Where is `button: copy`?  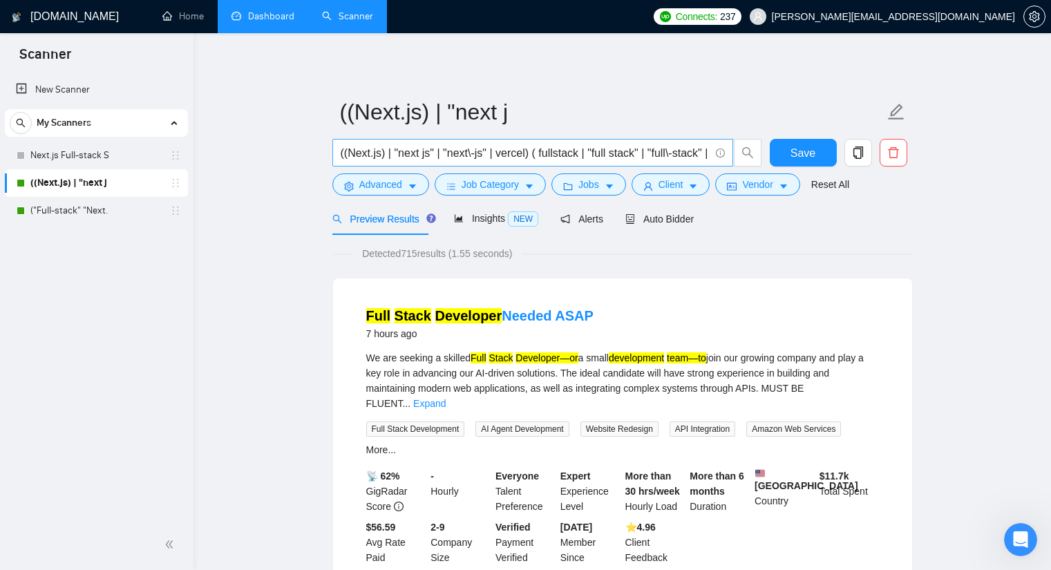
button: copy is located at coordinates (858, 153).